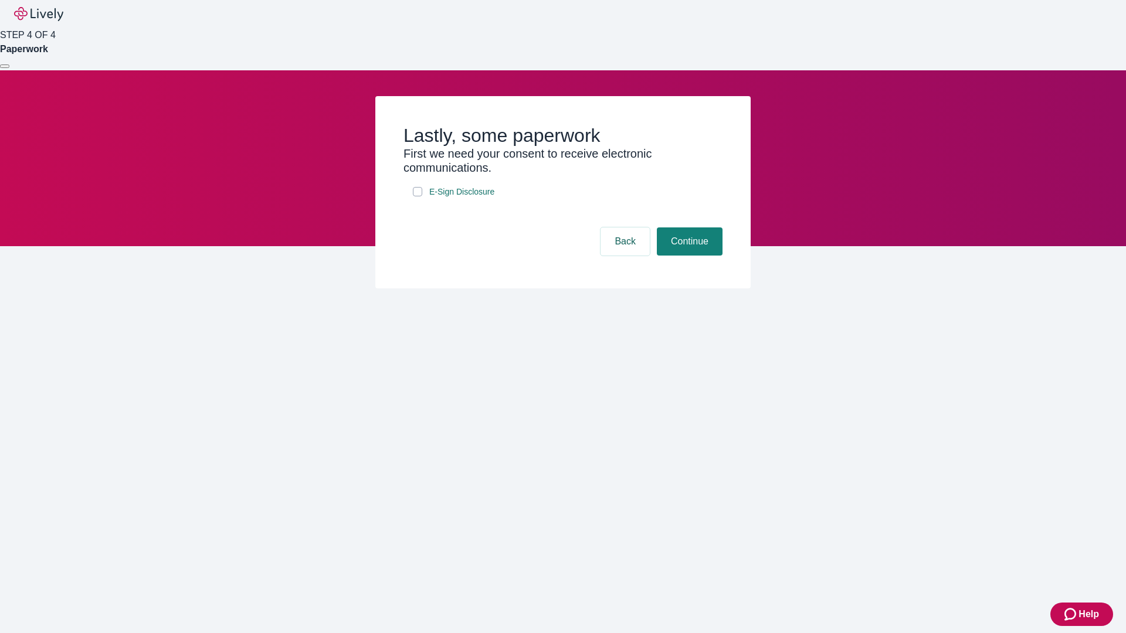 The width and height of the screenshot is (1126, 633). What do you see at coordinates (625, 242) in the screenshot?
I see `button: Back` at bounding box center [625, 242].